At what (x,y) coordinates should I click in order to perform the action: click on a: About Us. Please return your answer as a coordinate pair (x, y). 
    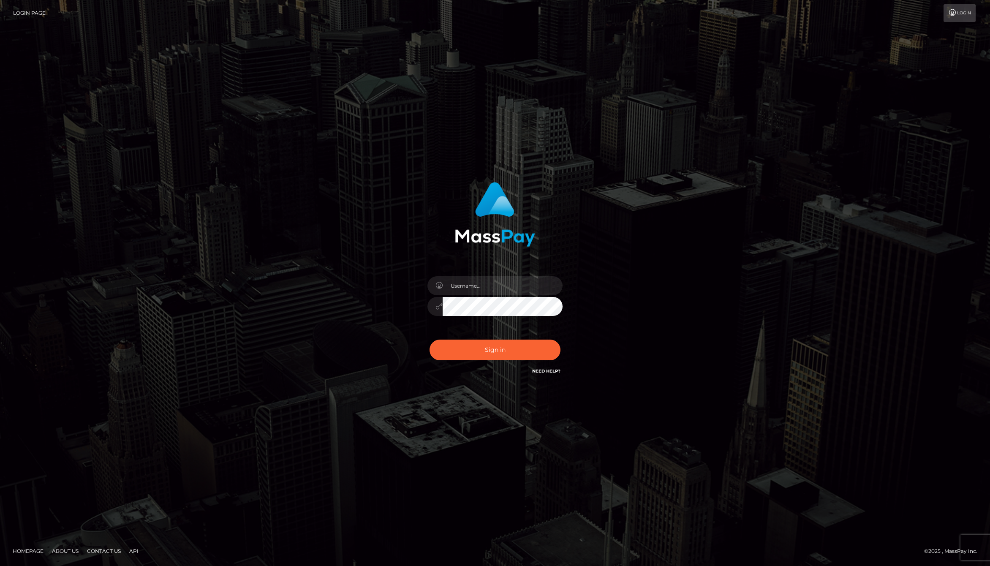
    Looking at the image, I should click on (65, 551).